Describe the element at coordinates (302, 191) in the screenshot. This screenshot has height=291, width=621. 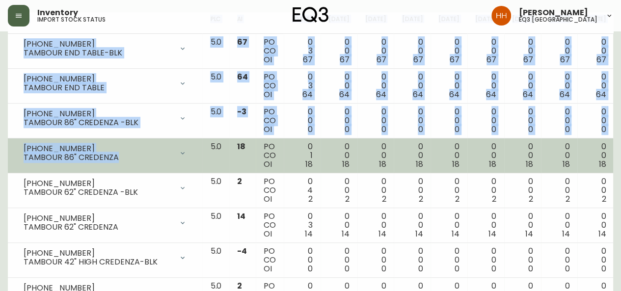
I see `div: 0 4` at that location.